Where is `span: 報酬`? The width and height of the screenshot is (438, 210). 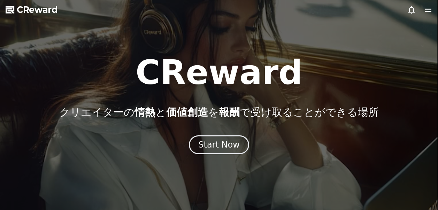
span: 報酬 is located at coordinates (229, 112).